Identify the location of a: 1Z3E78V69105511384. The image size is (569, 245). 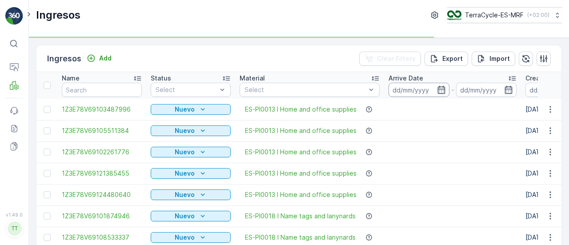
(102, 131).